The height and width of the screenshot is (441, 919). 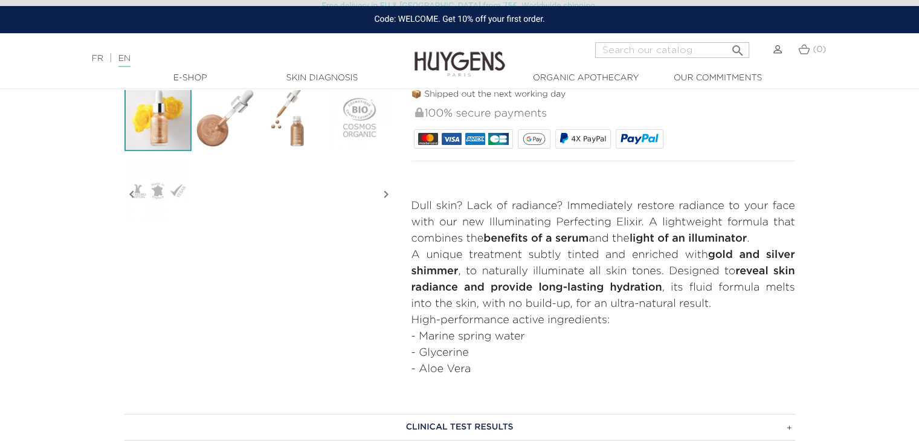 I want to click on p: High-performance active ingredients:, so click(x=603, y=320).